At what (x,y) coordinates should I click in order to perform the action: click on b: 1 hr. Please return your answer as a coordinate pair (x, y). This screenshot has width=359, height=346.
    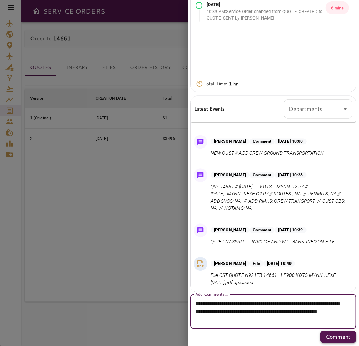
    Looking at the image, I should click on (233, 84).